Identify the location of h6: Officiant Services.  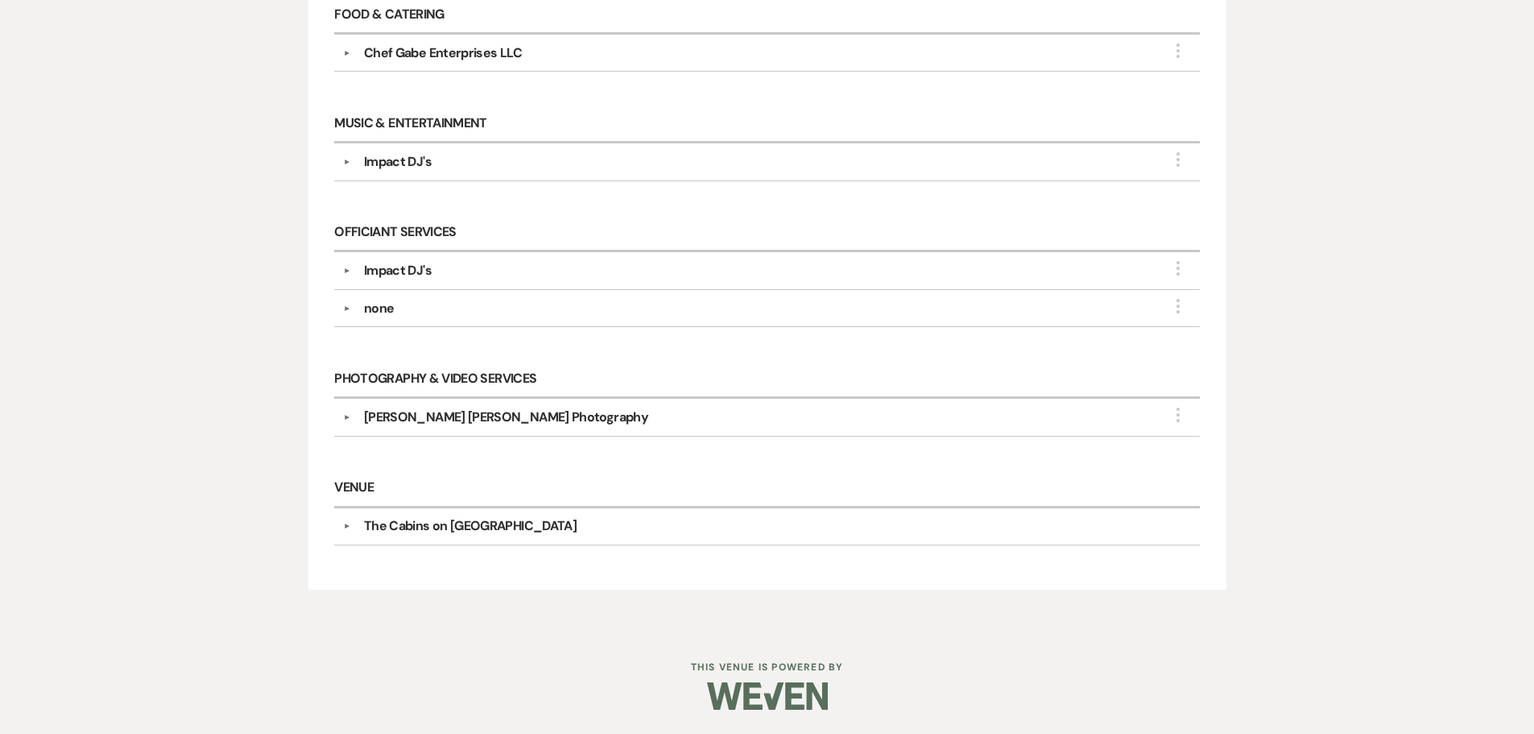
(767, 233).